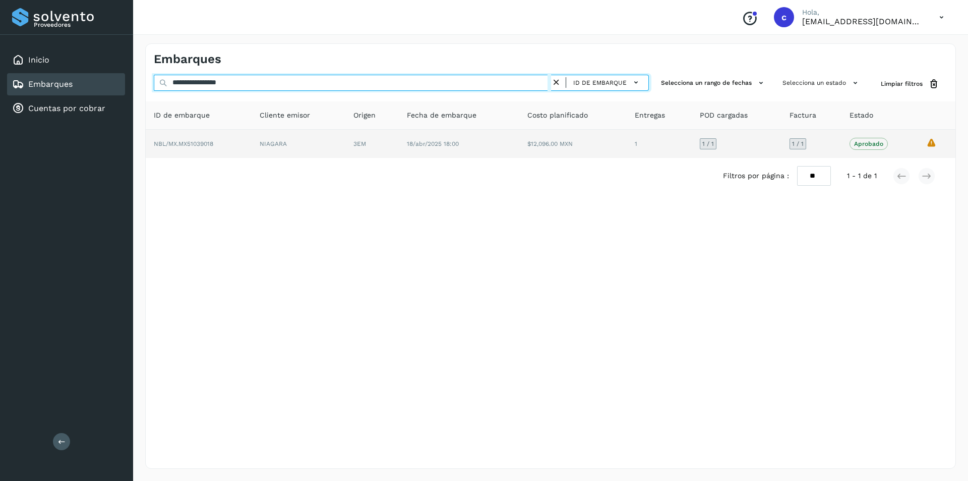  I want to click on p: Hola,, so click(863, 12).